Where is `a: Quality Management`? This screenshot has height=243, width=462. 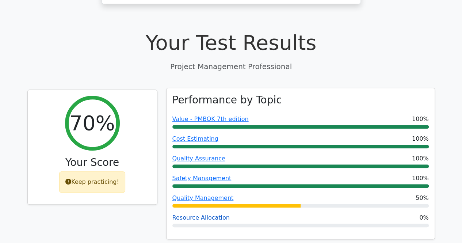 a: Quality Management is located at coordinates (203, 198).